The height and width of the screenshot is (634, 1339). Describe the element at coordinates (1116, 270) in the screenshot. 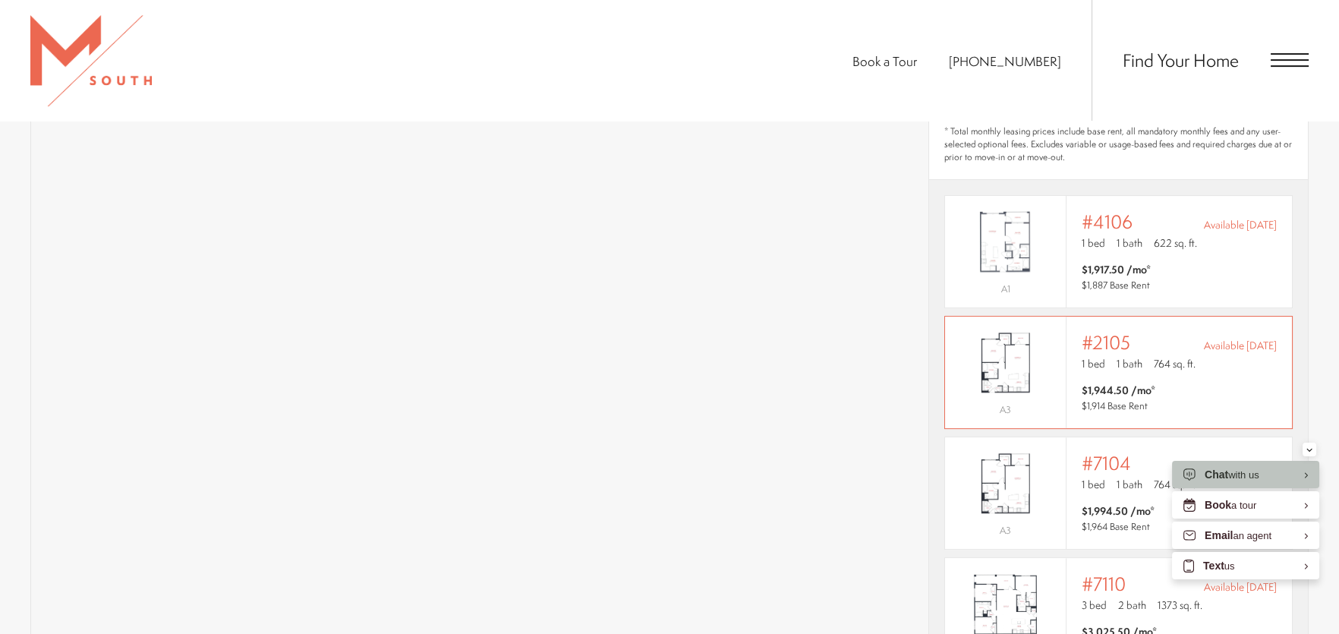

I see `span: $1,917.50 /mo*` at that location.